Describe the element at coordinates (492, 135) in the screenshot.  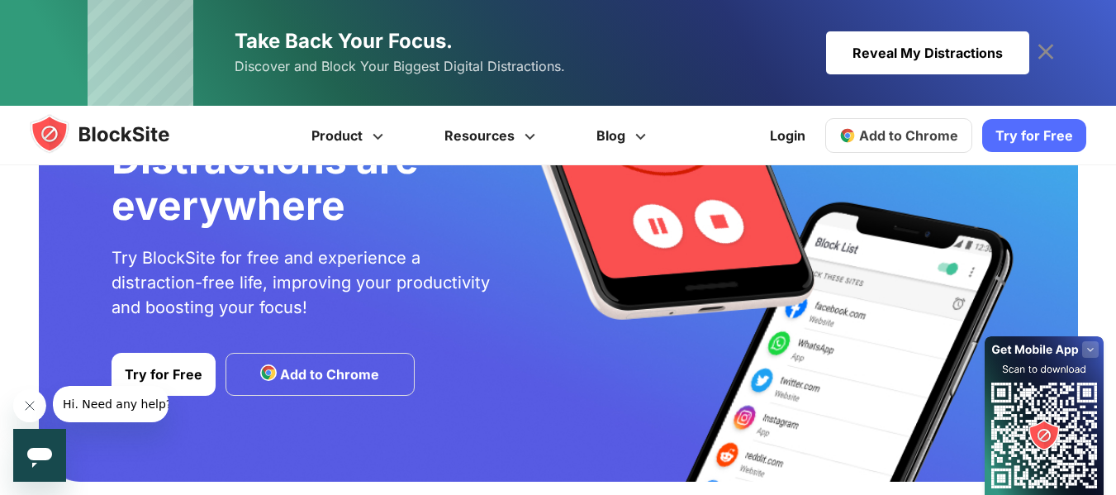
I see `a: Resources` at that location.